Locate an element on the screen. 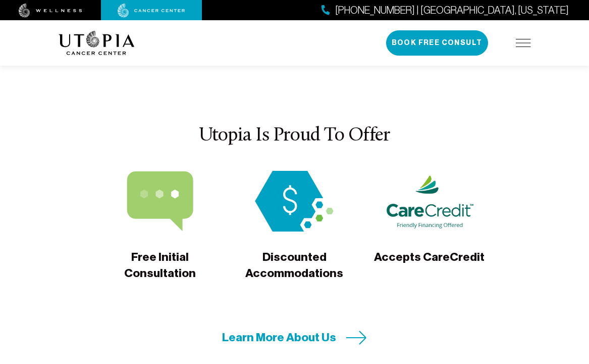  a: Learn More About Us is located at coordinates (294, 337).